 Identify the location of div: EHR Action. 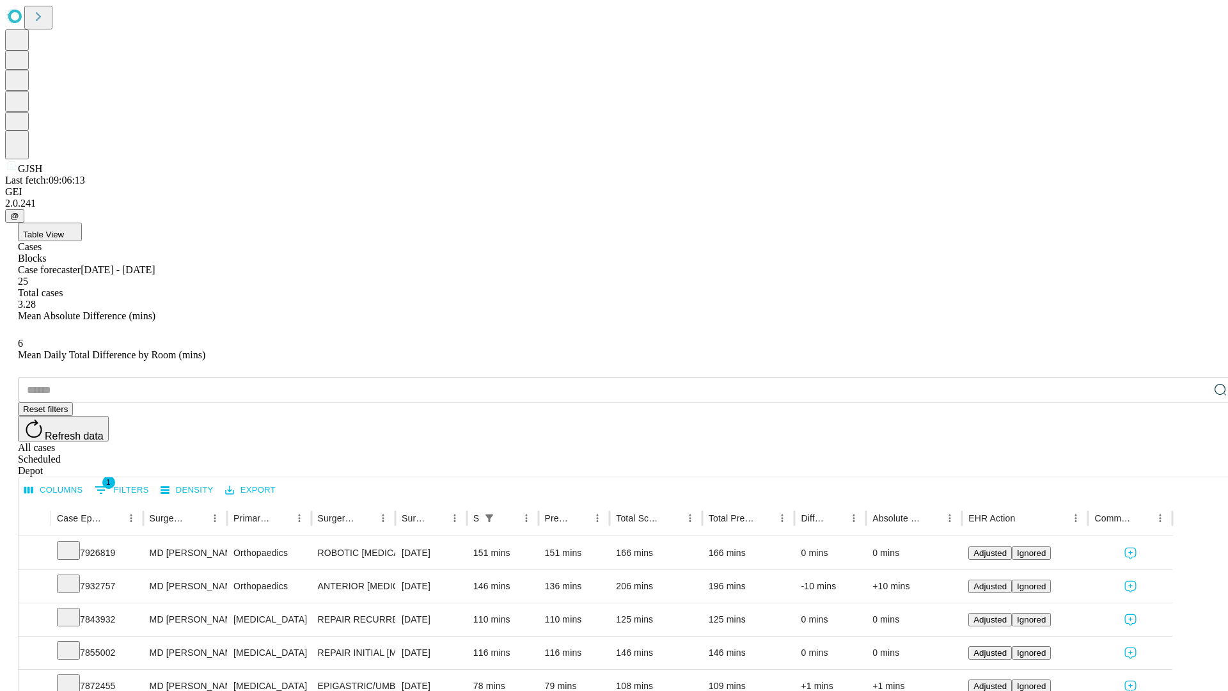
(991, 518).